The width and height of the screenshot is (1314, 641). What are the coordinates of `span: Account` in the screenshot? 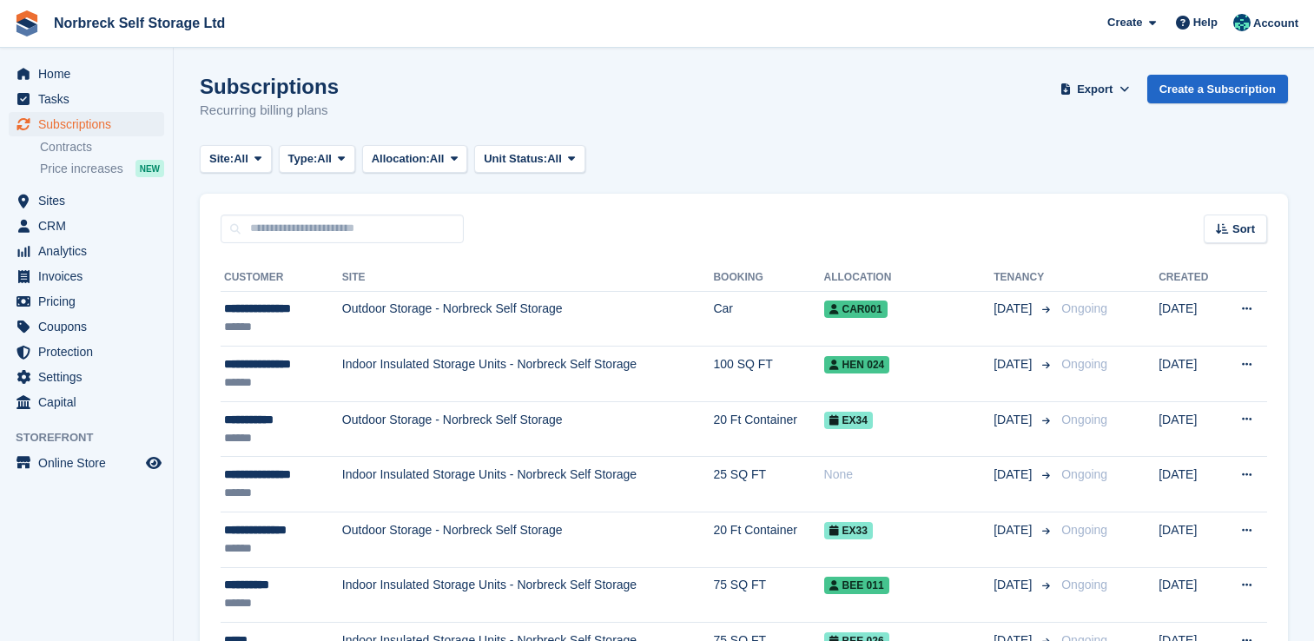 It's located at (1276, 23).